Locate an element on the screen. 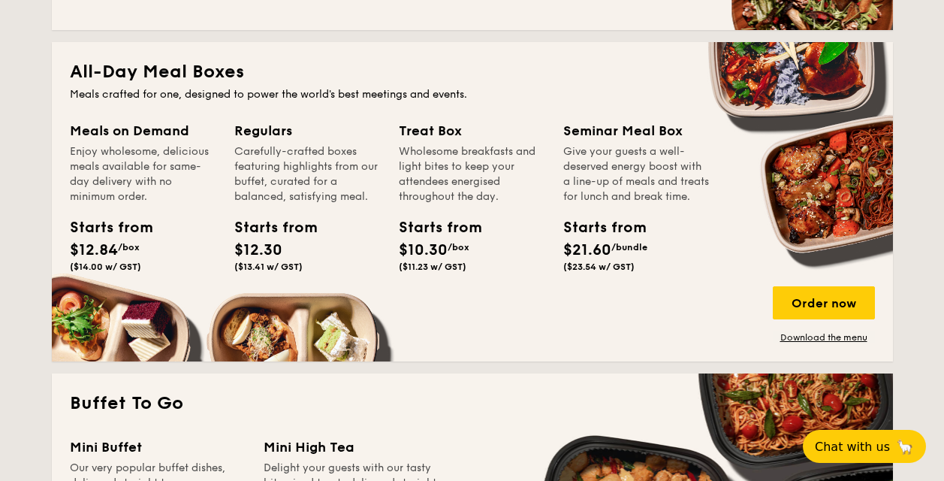  div: Meals crafted for one, designed to power the world's best meetings and events. is located at coordinates (472, 95).